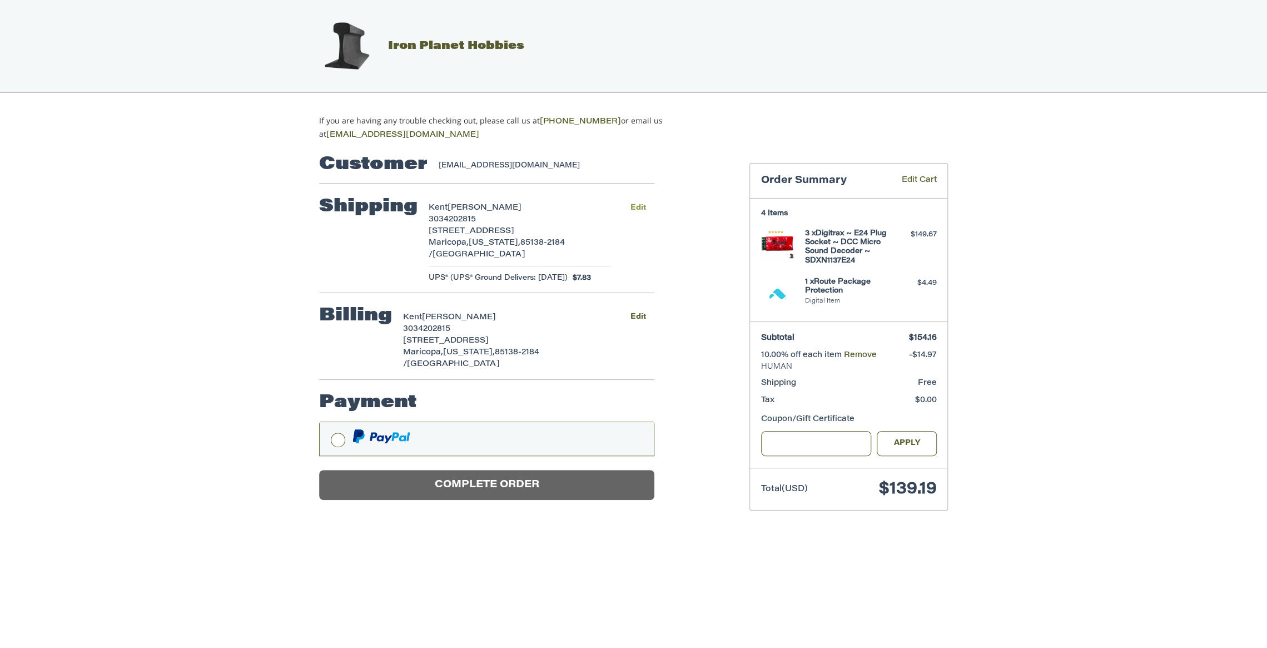 The width and height of the screenshot is (1267, 648). What do you see at coordinates (802, 355) in the screenshot?
I see `span: 10.00% off each item` at bounding box center [802, 355].